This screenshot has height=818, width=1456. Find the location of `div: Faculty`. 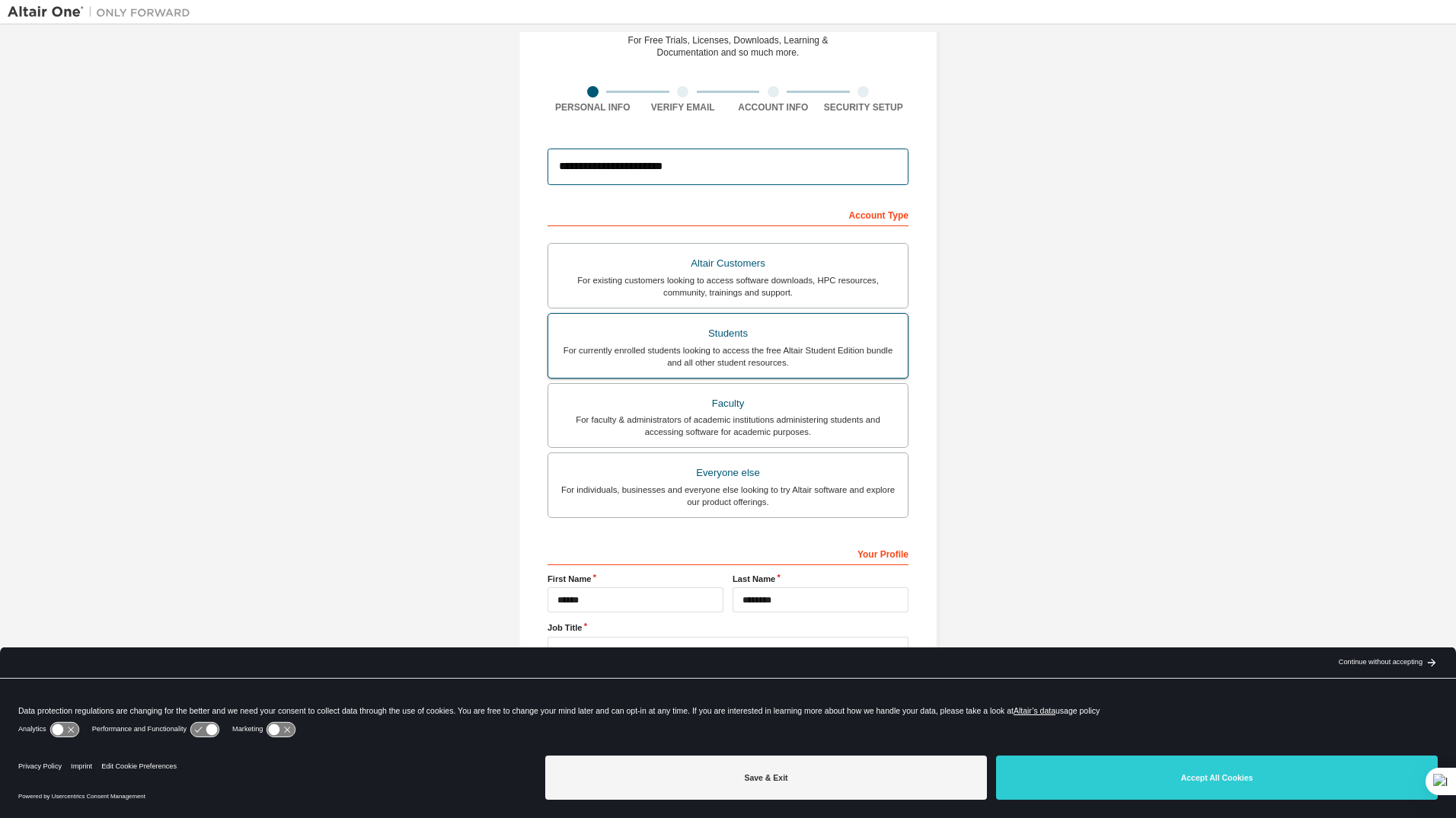

div: Faculty is located at coordinates (728, 404).